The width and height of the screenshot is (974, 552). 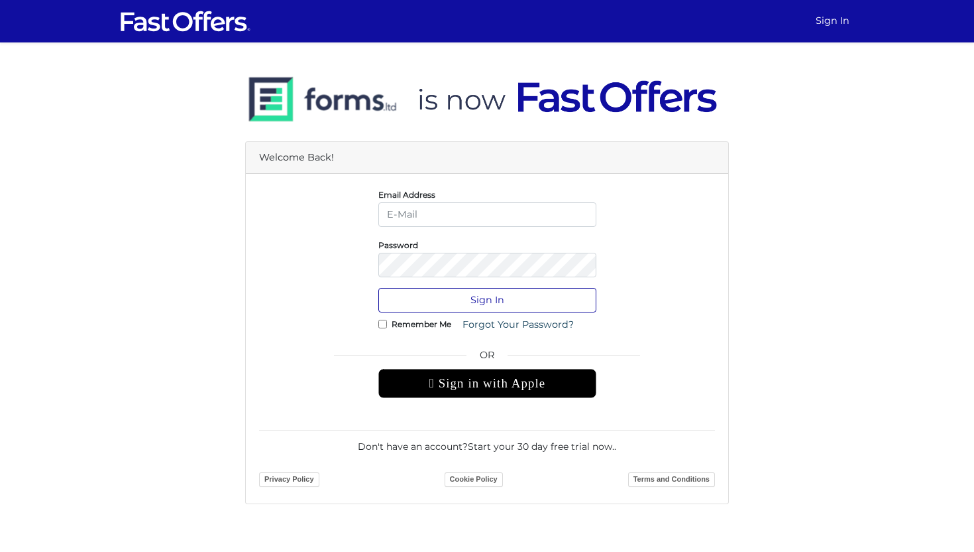 What do you see at coordinates (541, 446) in the screenshot?
I see `a: Start your 30 day free trial now.` at bounding box center [541, 446].